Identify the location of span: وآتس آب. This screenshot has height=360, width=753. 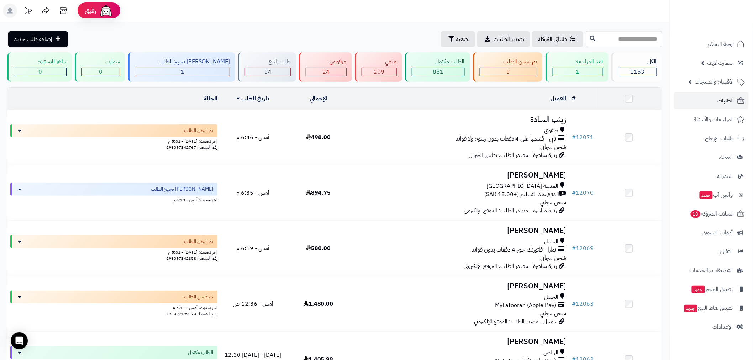
(716, 195).